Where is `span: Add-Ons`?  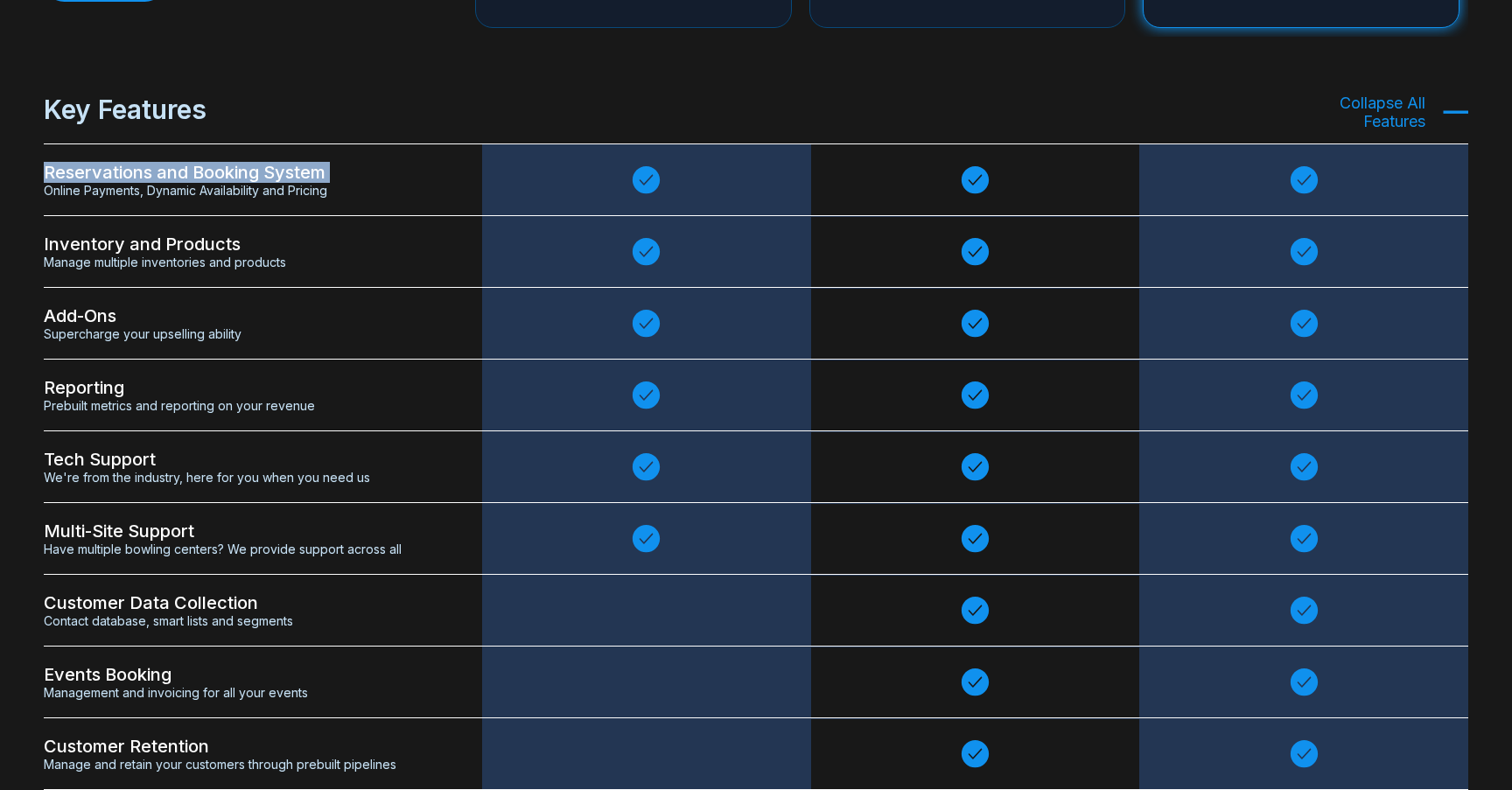
span: Add-Ons is located at coordinates (241, 315).